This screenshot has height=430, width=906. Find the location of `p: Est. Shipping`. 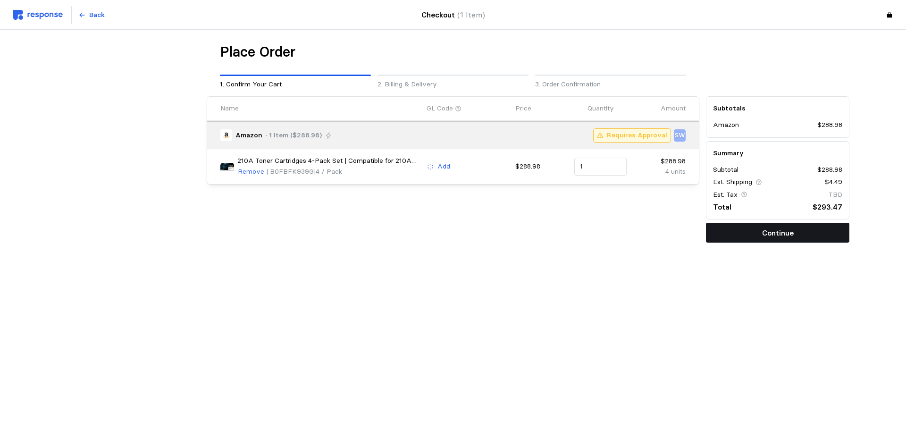

p: Est. Shipping is located at coordinates (732, 182).